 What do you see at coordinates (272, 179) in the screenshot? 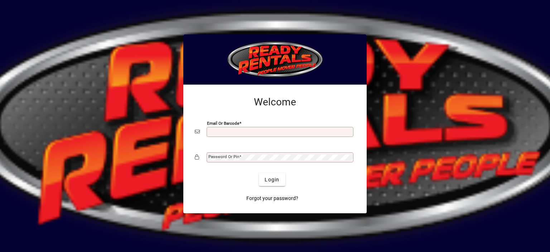
I see `button: Login` at bounding box center [272, 179].